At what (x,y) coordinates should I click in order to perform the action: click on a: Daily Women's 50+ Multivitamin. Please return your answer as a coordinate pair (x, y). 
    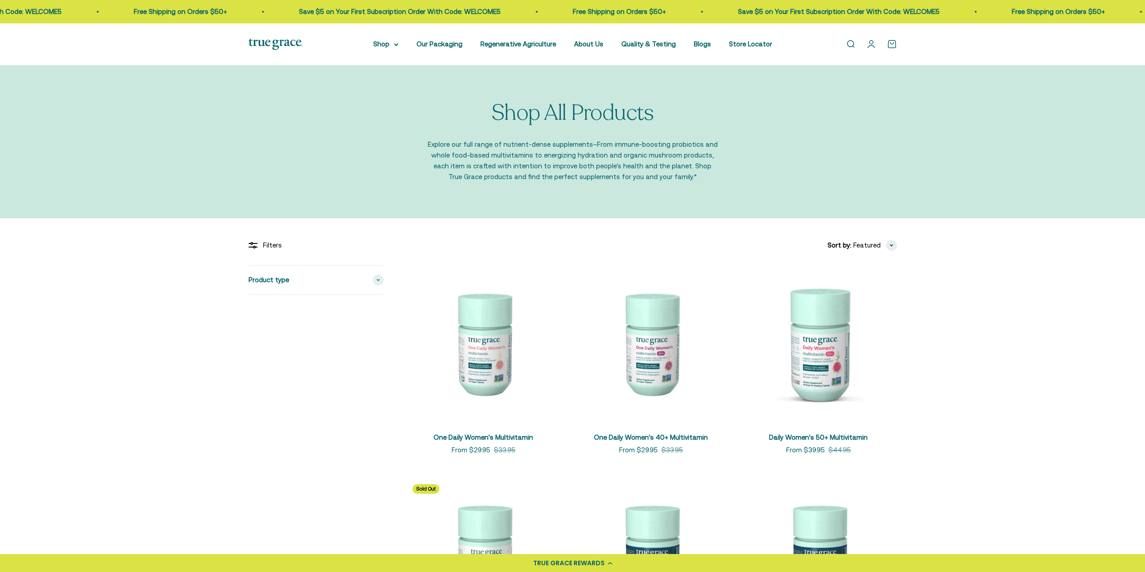
    Looking at the image, I should click on (818, 437).